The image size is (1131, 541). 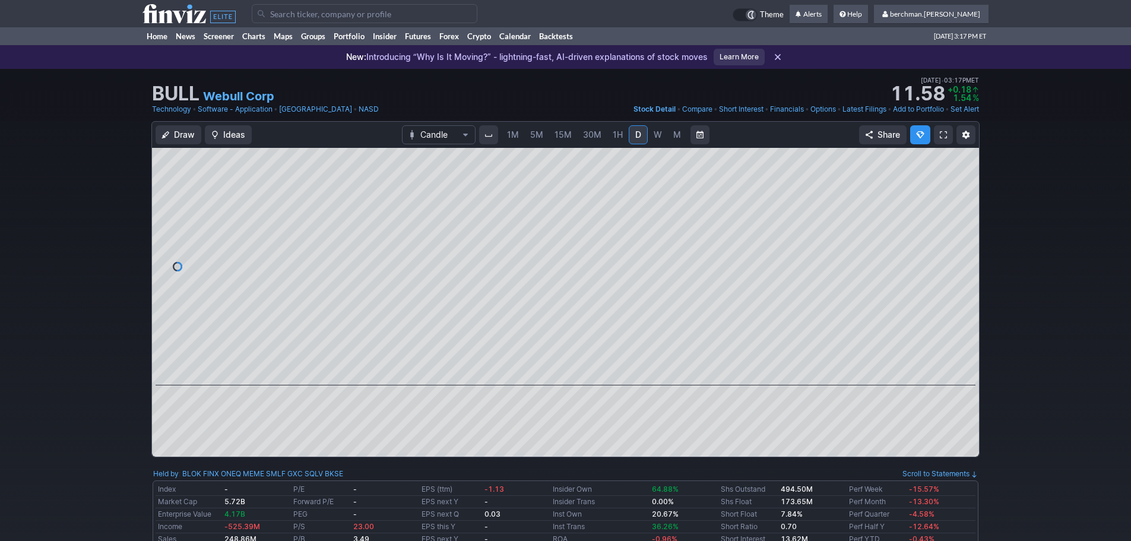 What do you see at coordinates (234, 513) in the screenshot?
I see `span: 4.17B` at bounding box center [234, 513].